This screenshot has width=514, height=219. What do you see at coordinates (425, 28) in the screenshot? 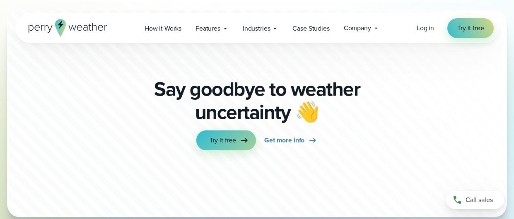
I see `a: Log in` at bounding box center [425, 28].